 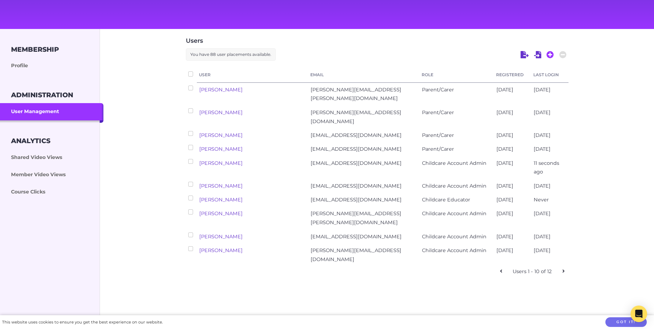 What do you see at coordinates (377, 41) in the screenshot?
I see `h4: Users` at bounding box center [377, 41].